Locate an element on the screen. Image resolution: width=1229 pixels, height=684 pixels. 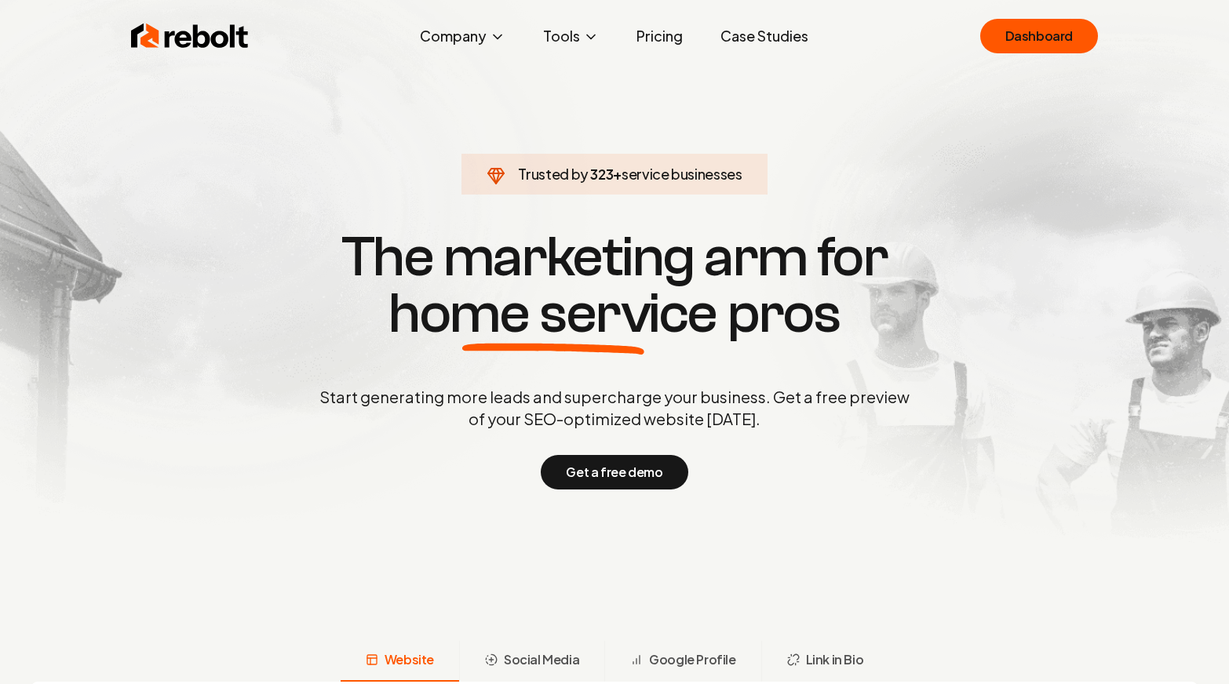
span: home service is located at coordinates (552, 314).